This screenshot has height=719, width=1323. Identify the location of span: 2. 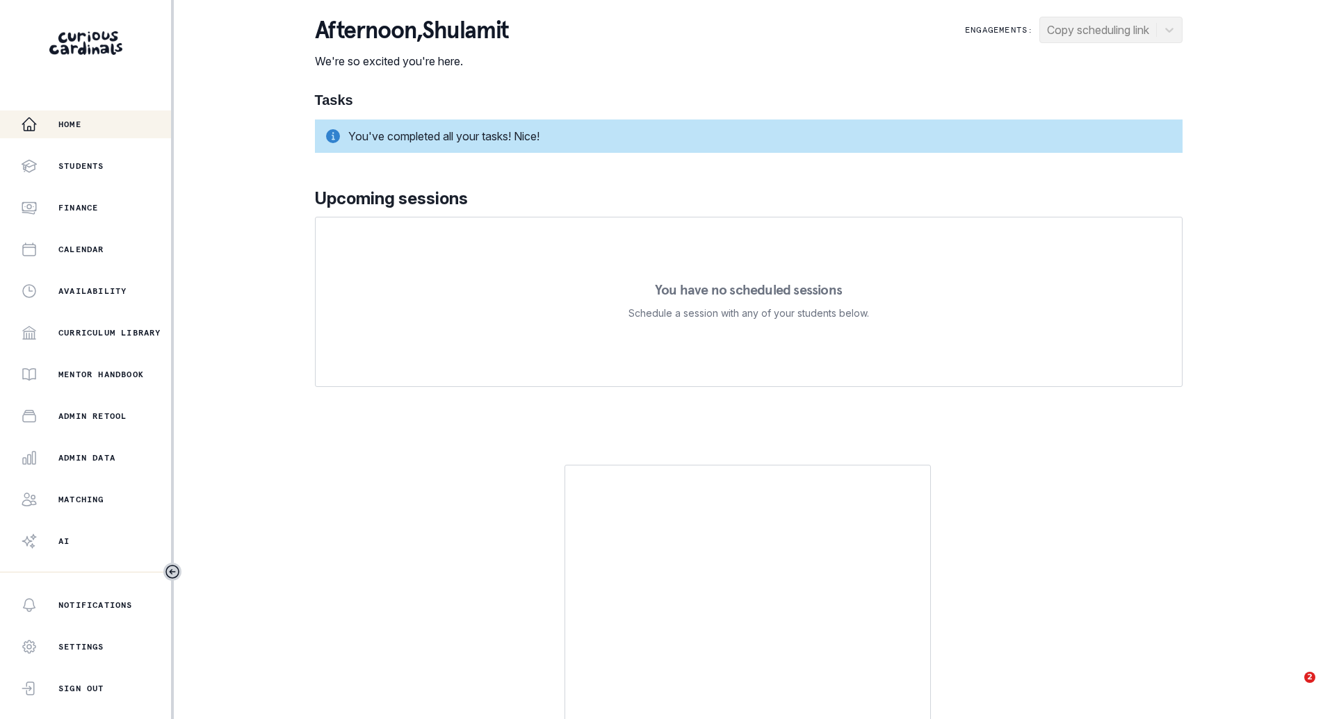
(1310, 678).